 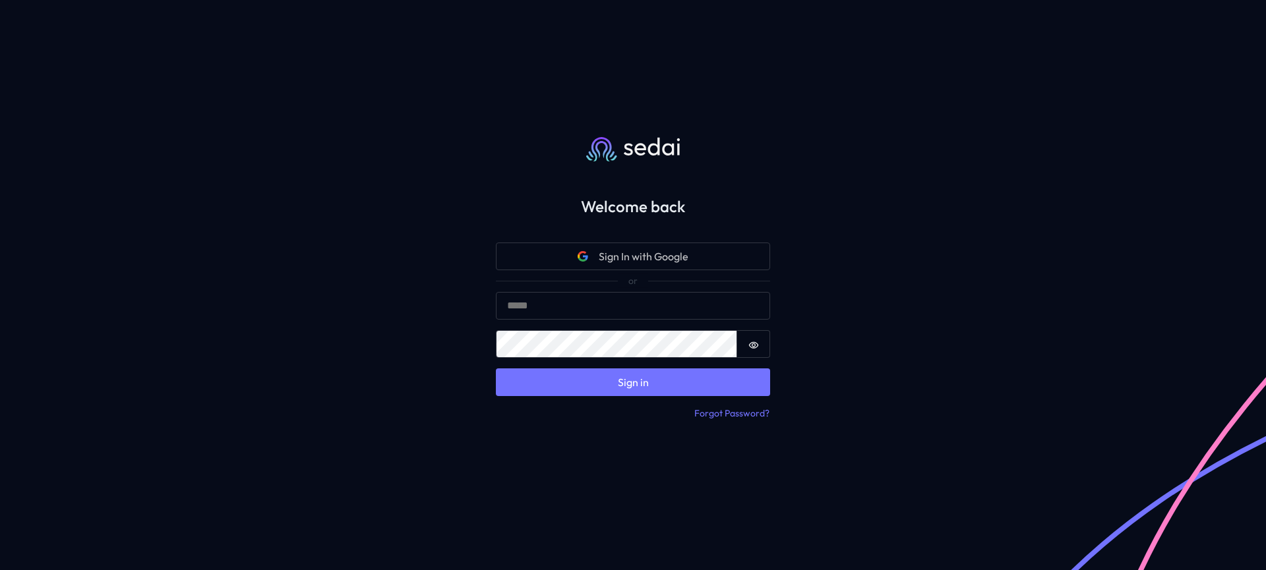 I want to click on svg: Google icon, so click(x=583, y=256).